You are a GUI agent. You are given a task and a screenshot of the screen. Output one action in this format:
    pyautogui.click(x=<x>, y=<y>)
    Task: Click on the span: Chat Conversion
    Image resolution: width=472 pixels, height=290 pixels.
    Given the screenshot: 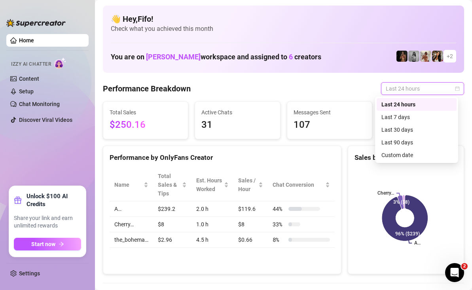 What is the action you would take?
    pyautogui.click(x=298, y=185)
    